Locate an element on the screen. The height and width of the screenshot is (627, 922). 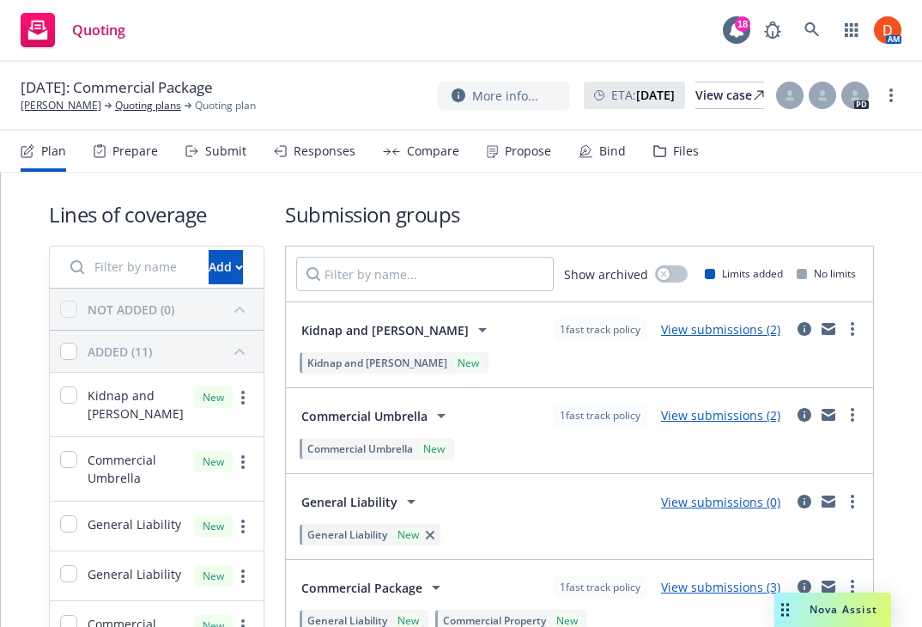
button: General Liability is located at coordinates (361, 501).